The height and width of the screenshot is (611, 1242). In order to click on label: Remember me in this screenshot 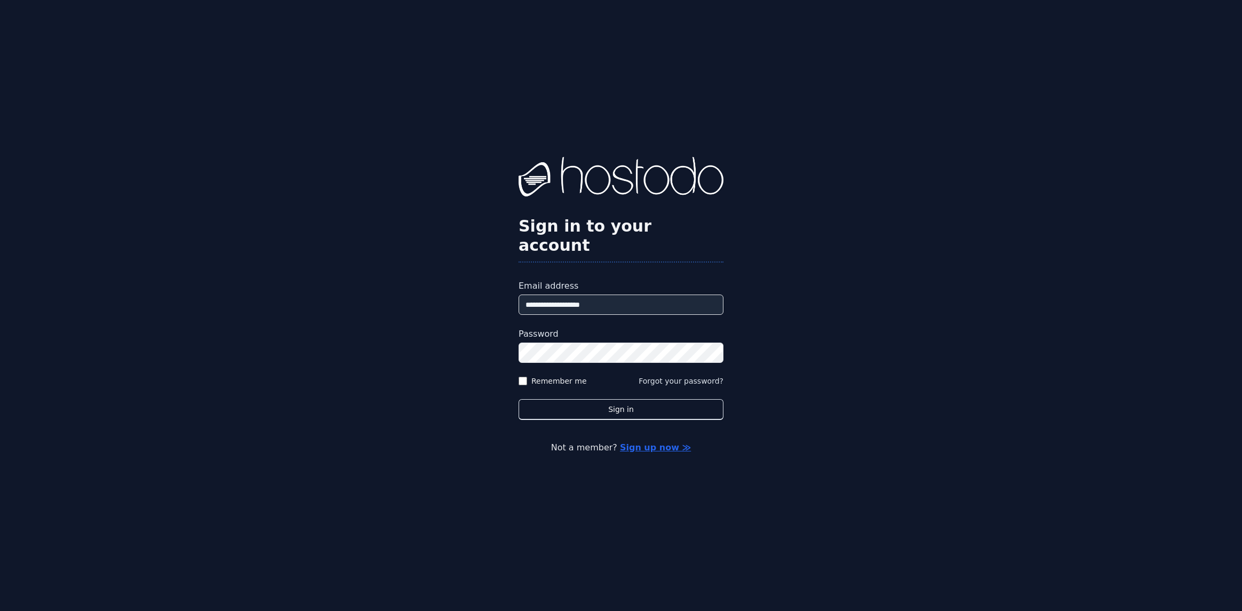, I will do `click(559, 381)`.